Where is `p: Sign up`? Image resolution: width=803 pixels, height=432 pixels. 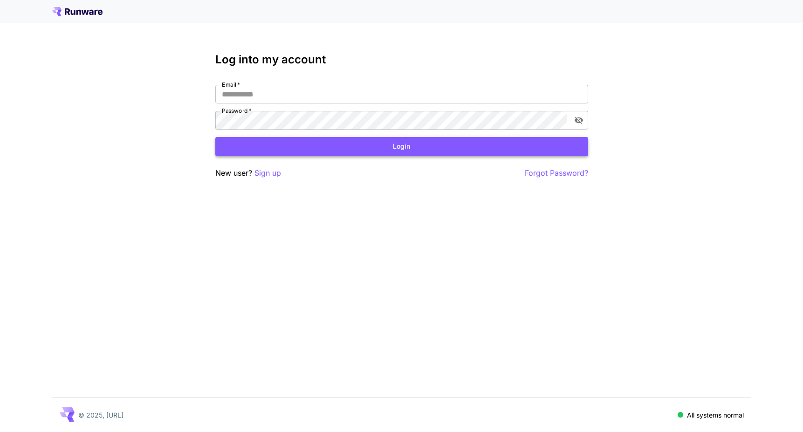 p: Sign up is located at coordinates (268, 173).